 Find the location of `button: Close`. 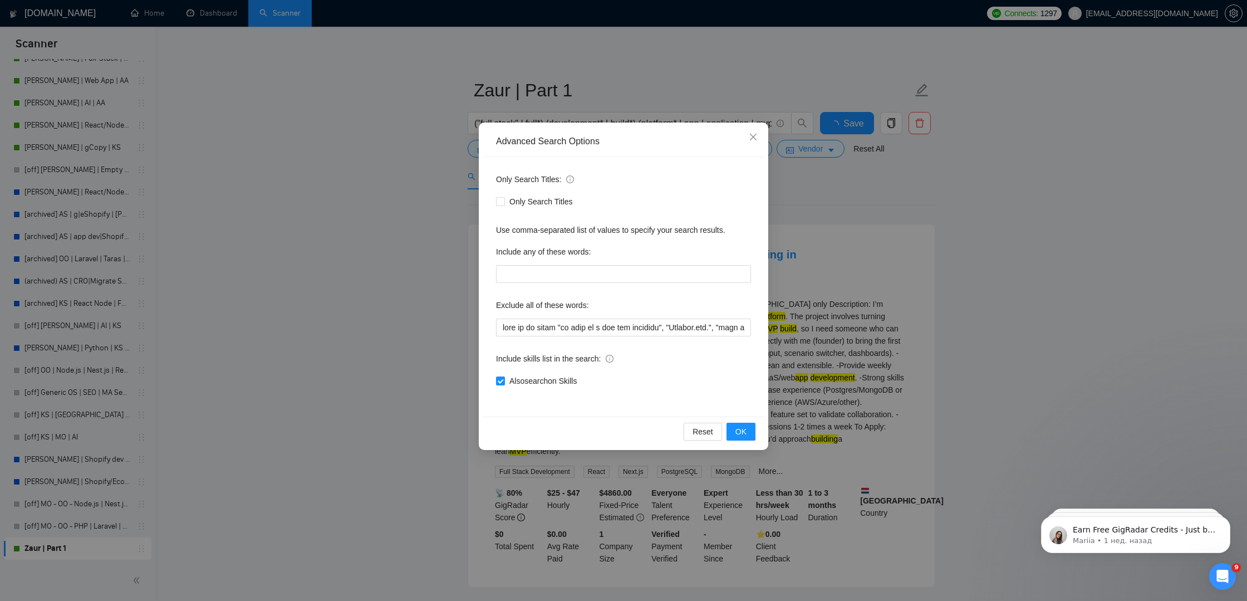

button: Close is located at coordinates (753, 138).